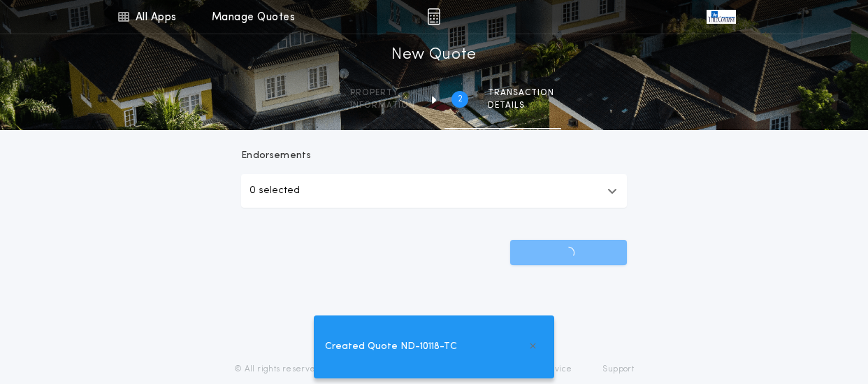 The height and width of the screenshot is (384, 868). Describe the element at coordinates (434, 55) in the screenshot. I see `h1: New Quote` at that location.